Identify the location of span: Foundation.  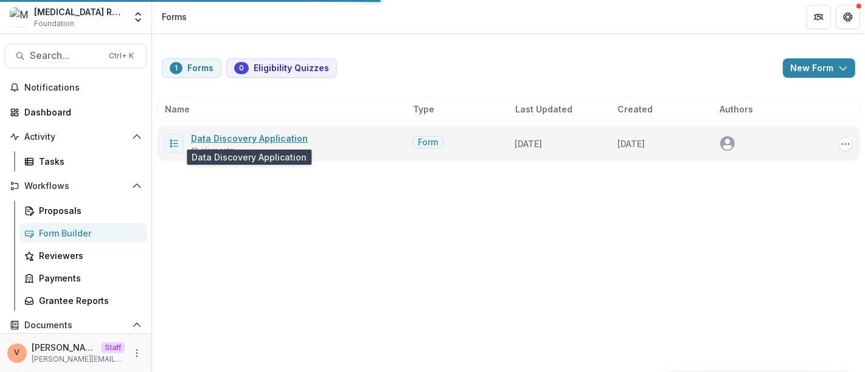
(54, 24).